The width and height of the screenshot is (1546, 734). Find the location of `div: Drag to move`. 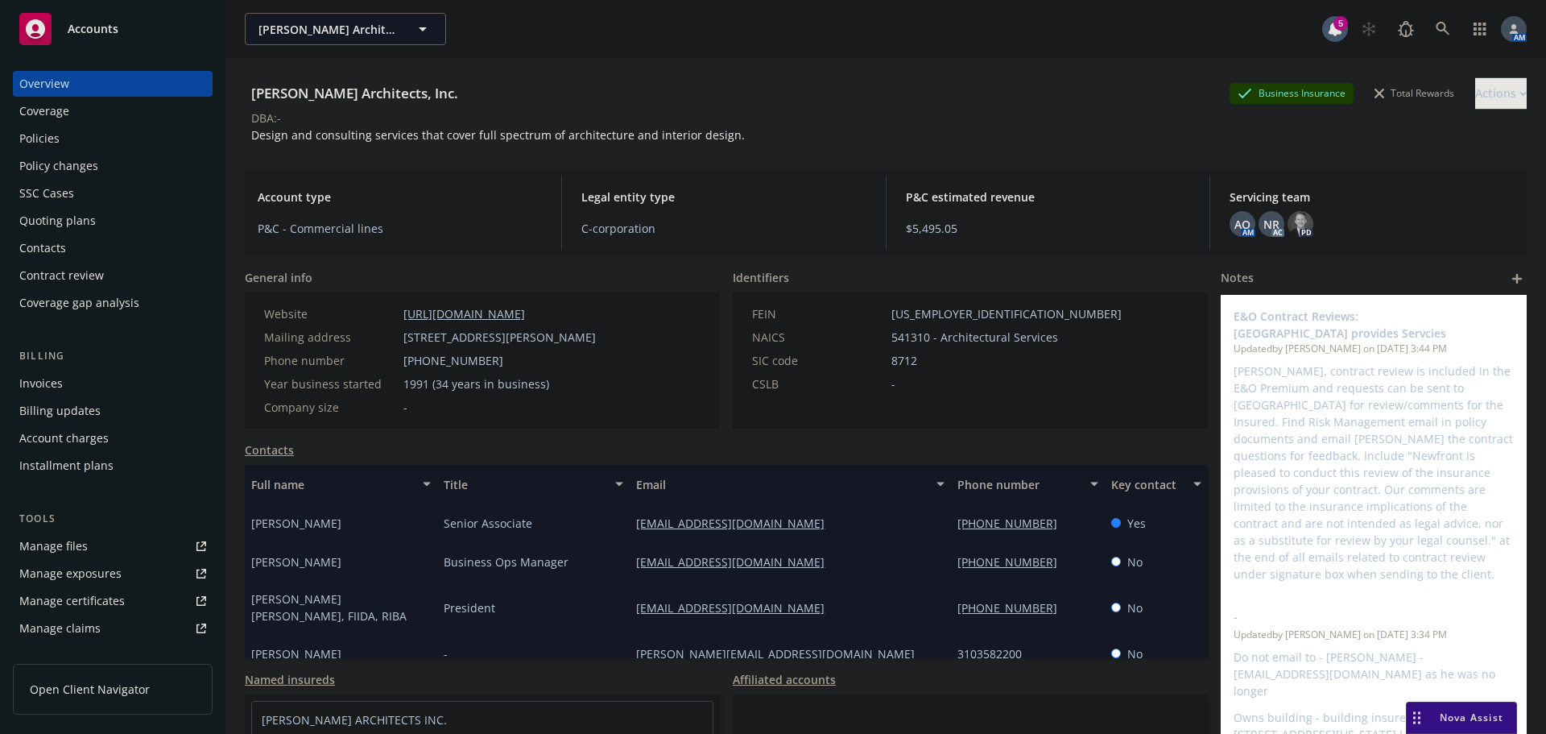

div: Drag to move is located at coordinates (1416, 717).